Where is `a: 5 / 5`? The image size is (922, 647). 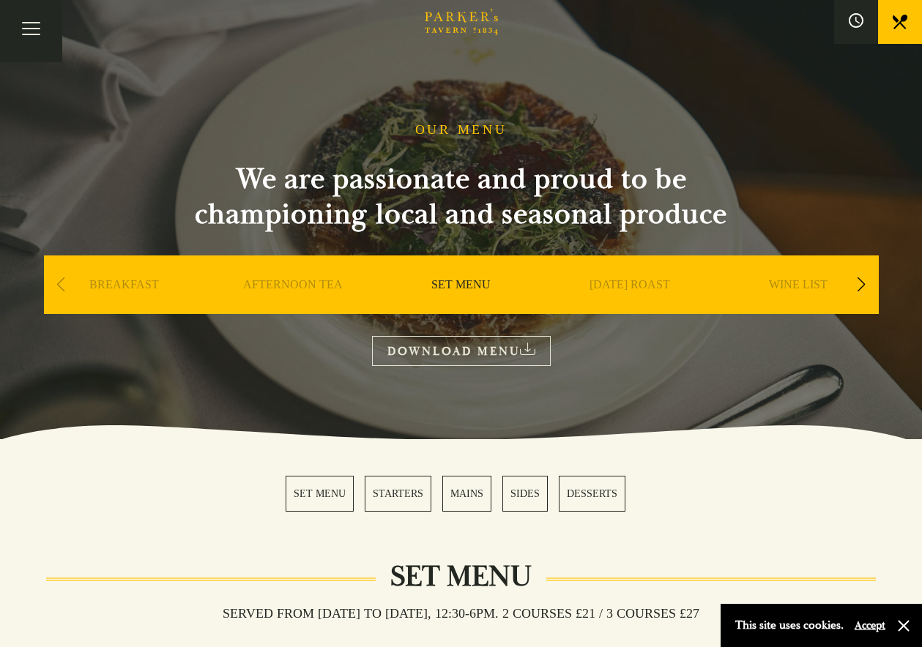 a: 5 / 5 is located at coordinates (592, 493).